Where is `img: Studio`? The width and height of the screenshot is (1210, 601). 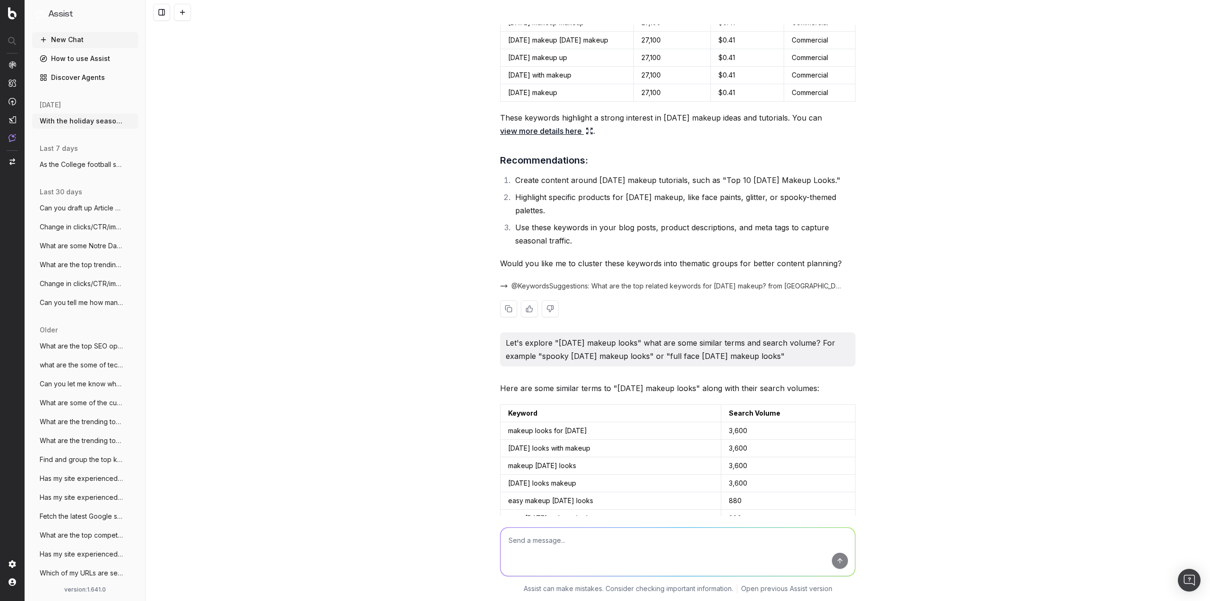
img: Studio is located at coordinates (12, 120).